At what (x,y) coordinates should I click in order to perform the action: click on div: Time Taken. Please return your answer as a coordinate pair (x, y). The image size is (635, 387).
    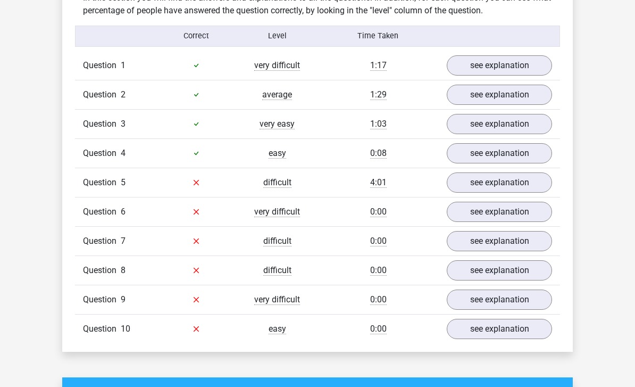
    Looking at the image, I should click on (378, 36).